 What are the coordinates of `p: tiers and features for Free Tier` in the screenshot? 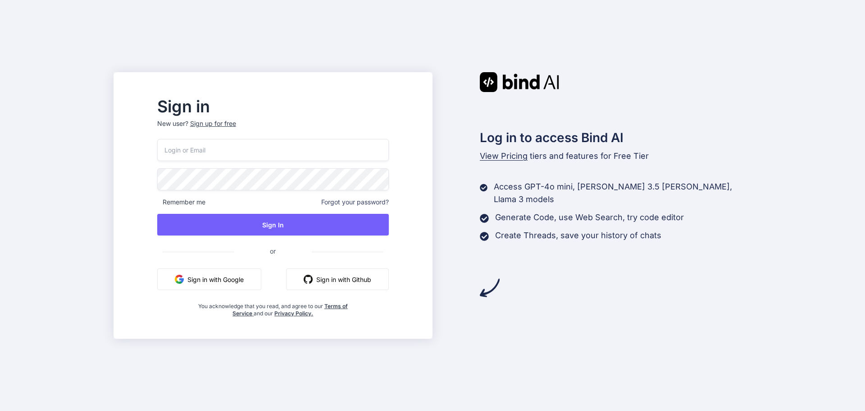 It's located at (616, 156).